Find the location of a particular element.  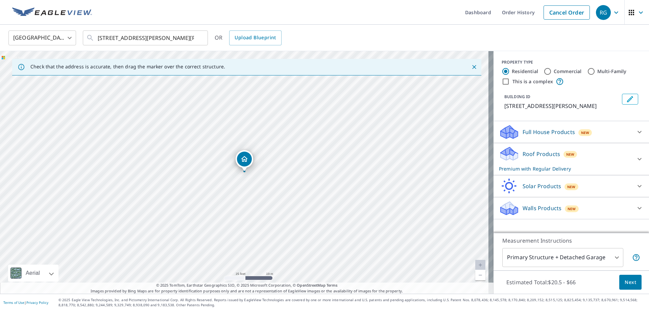

span: Upload Blueprint is located at coordinates (255, 38).